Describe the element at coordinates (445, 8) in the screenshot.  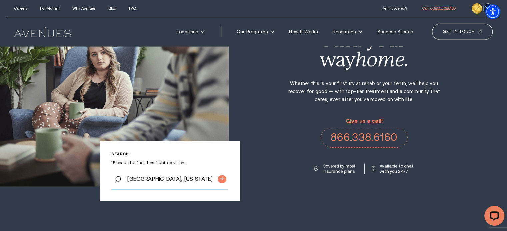
I see `span: 866.338.6160` at that location.